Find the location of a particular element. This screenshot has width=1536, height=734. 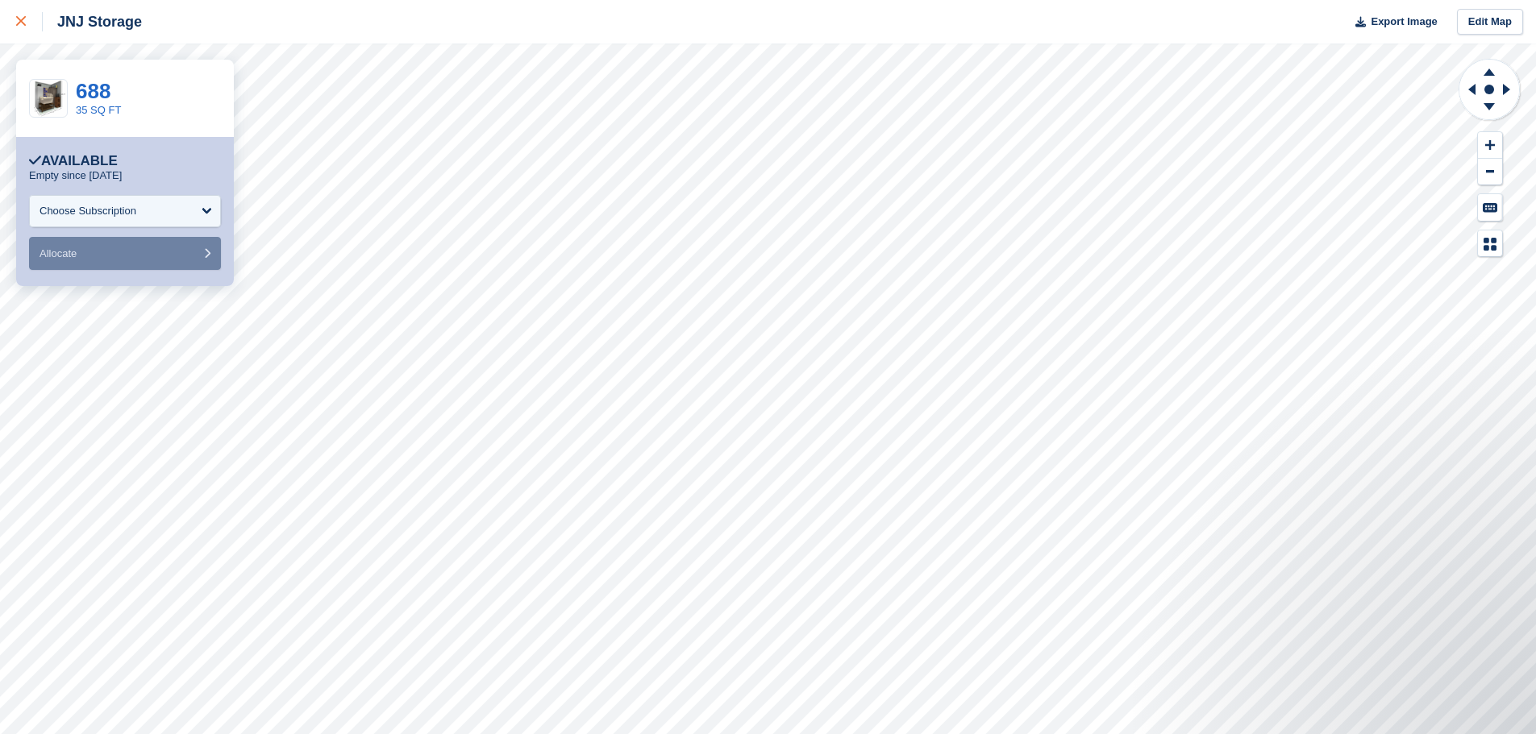

button: Map Legend is located at coordinates (1490, 243).